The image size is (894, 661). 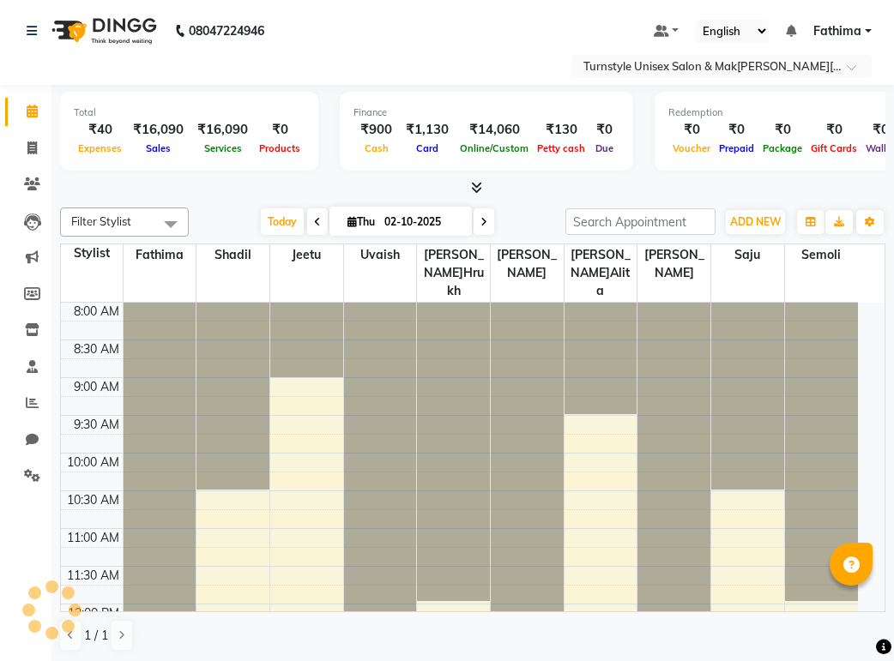 What do you see at coordinates (561, 129) in the screenshot?
I see `div: ₹130` at bounding box center [561, 129].